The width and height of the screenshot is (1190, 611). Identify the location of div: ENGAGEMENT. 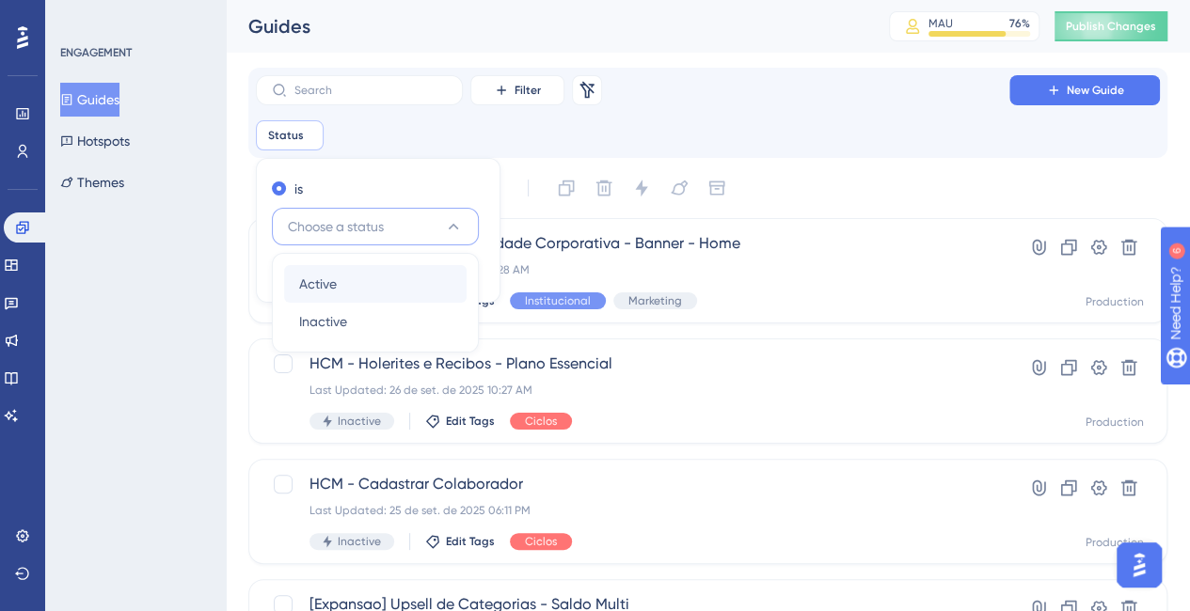
(96, 53).